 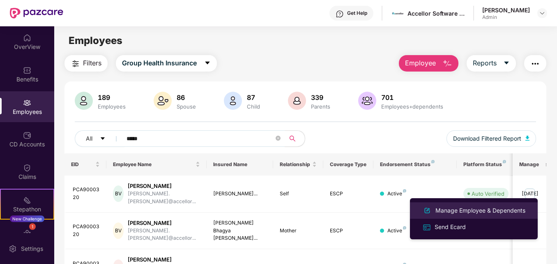 What do you see at coordinates (186, 97) in the screenshot?
I see `div: 86` at bounding box center [186, 97].